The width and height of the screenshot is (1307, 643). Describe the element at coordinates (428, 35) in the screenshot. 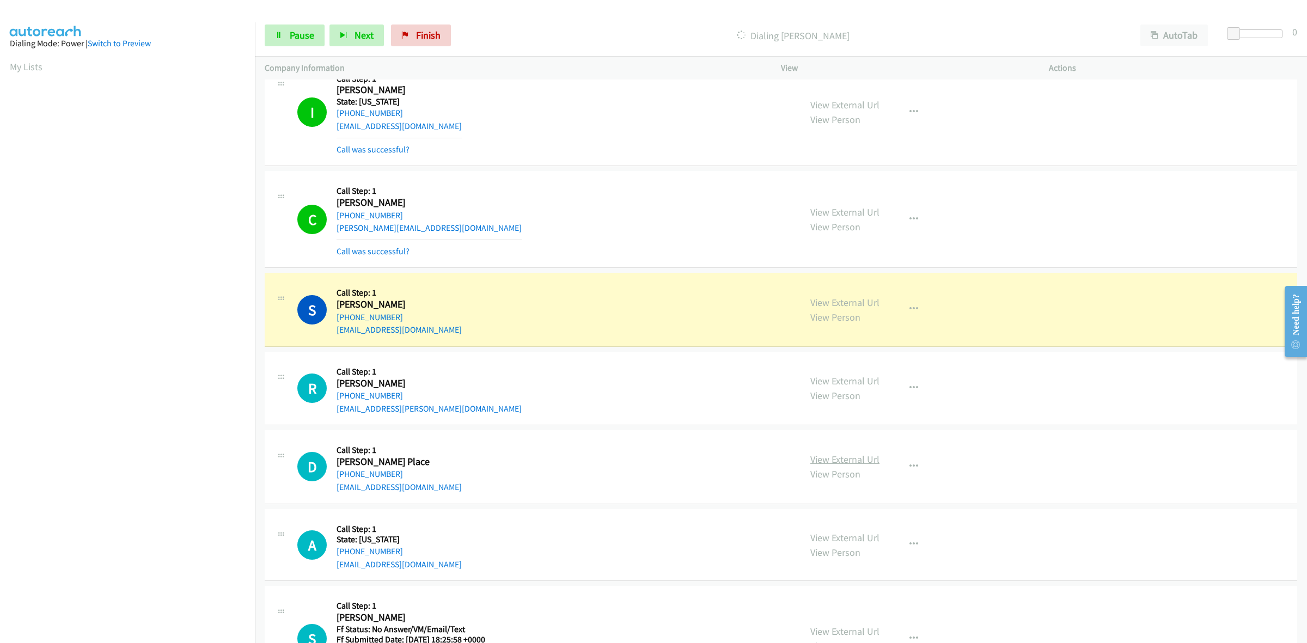

I see `span: Finish` at that location.